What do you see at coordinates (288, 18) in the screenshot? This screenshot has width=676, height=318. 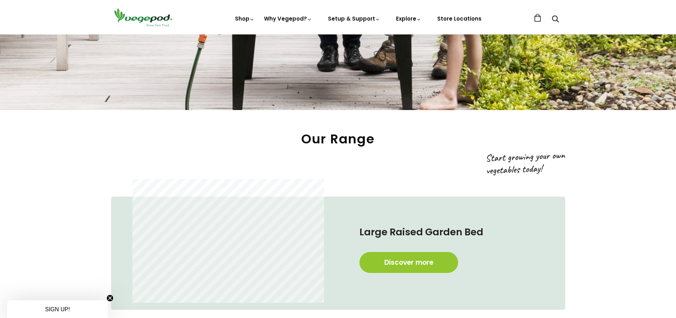 I see `a: Why Vegepod?` at bounding box center [288, 18].